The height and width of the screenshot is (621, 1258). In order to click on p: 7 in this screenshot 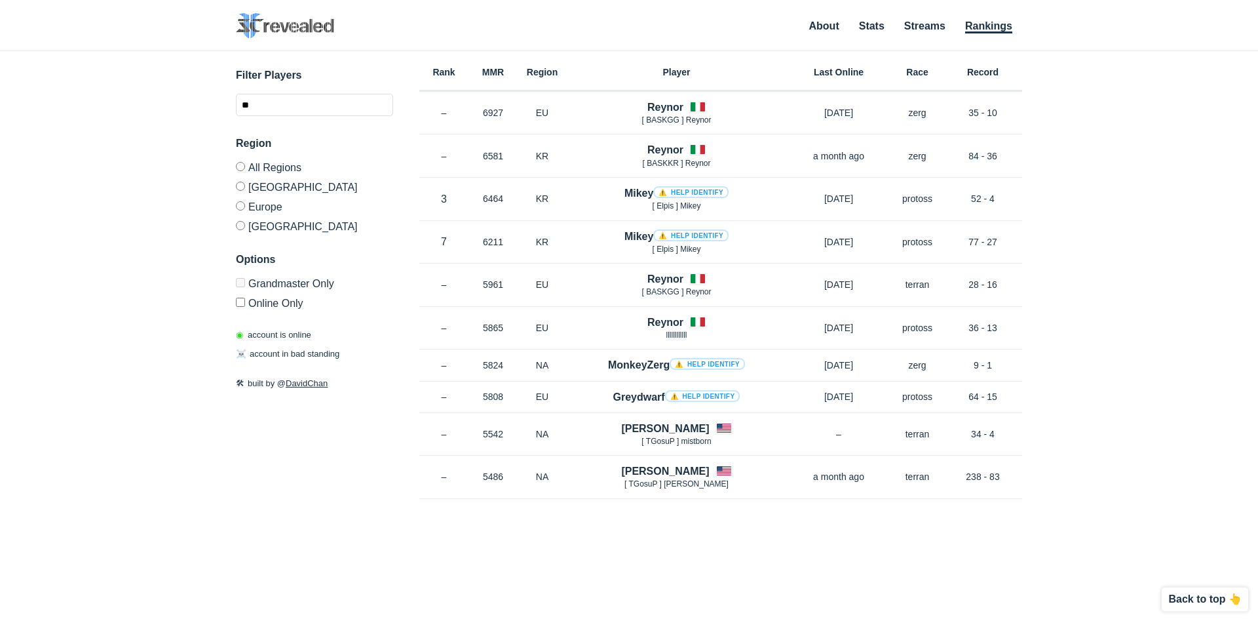, I will do `click(444, 241)`.